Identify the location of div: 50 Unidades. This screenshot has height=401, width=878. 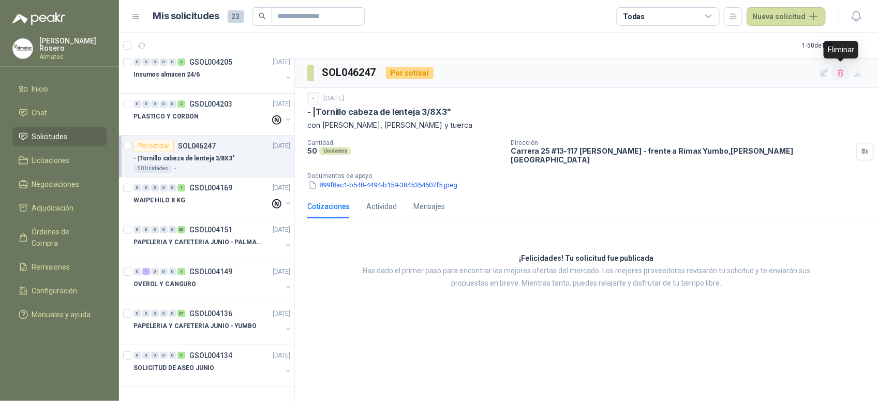
(153, 169).